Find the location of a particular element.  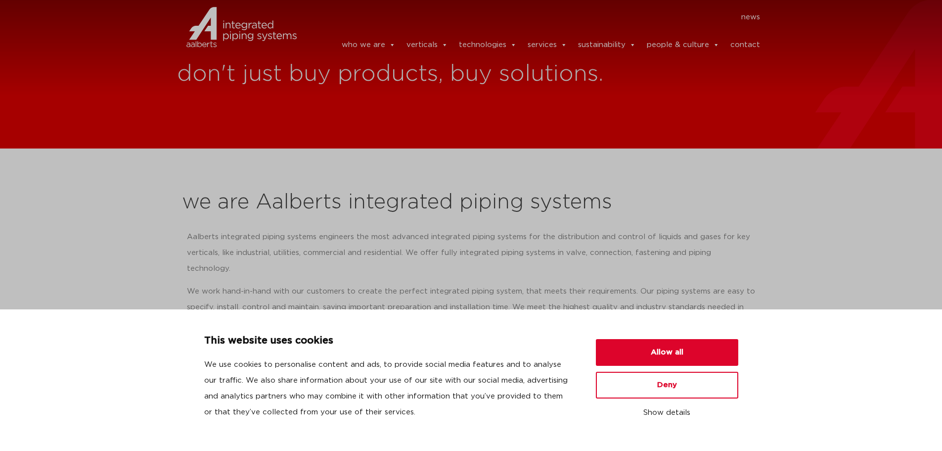

h2: we are Aalberts integrated piping systems is located at coordinates (471, 202).